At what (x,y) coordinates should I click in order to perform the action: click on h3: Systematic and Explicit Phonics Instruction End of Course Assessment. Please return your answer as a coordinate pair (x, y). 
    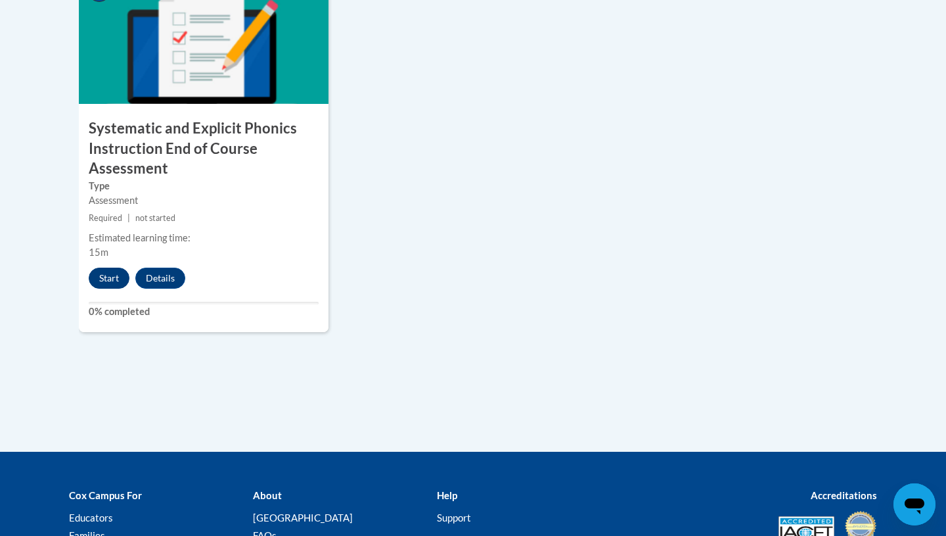
    Looking at the image, I should click on (204, 149).